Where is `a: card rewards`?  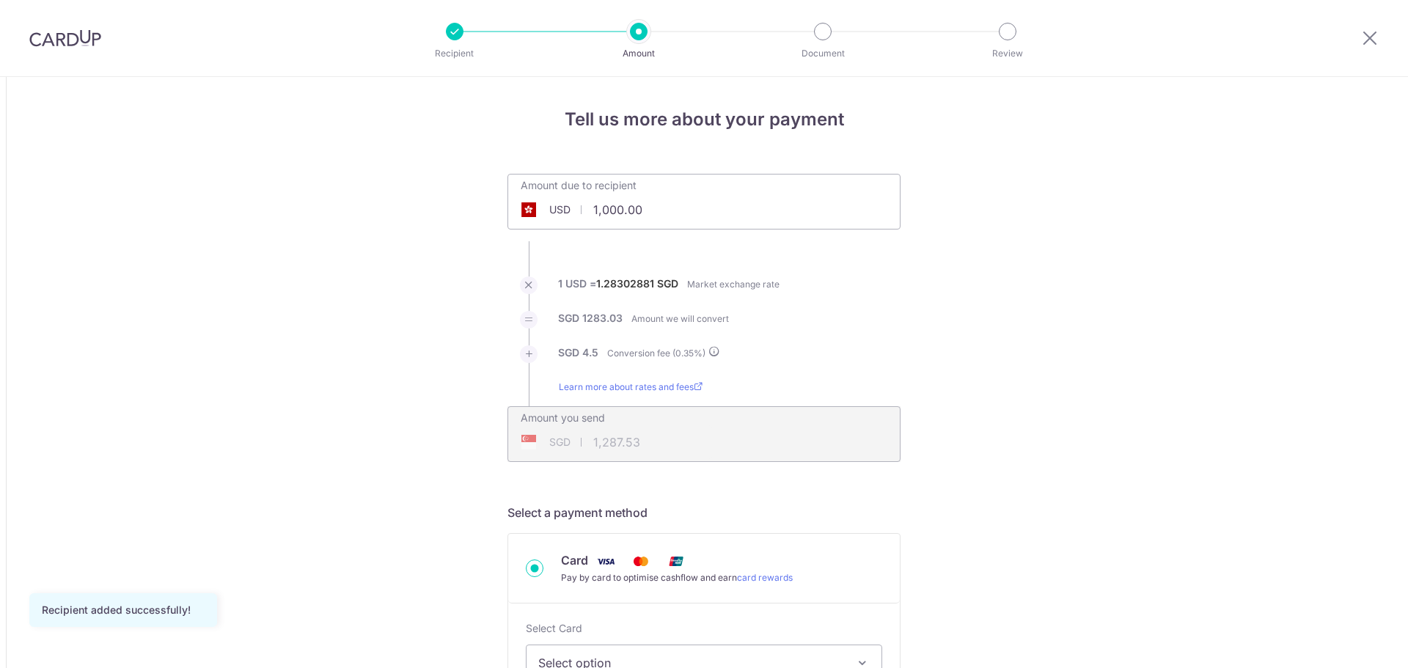 a: card rewards is located at coordinates (765, 577).